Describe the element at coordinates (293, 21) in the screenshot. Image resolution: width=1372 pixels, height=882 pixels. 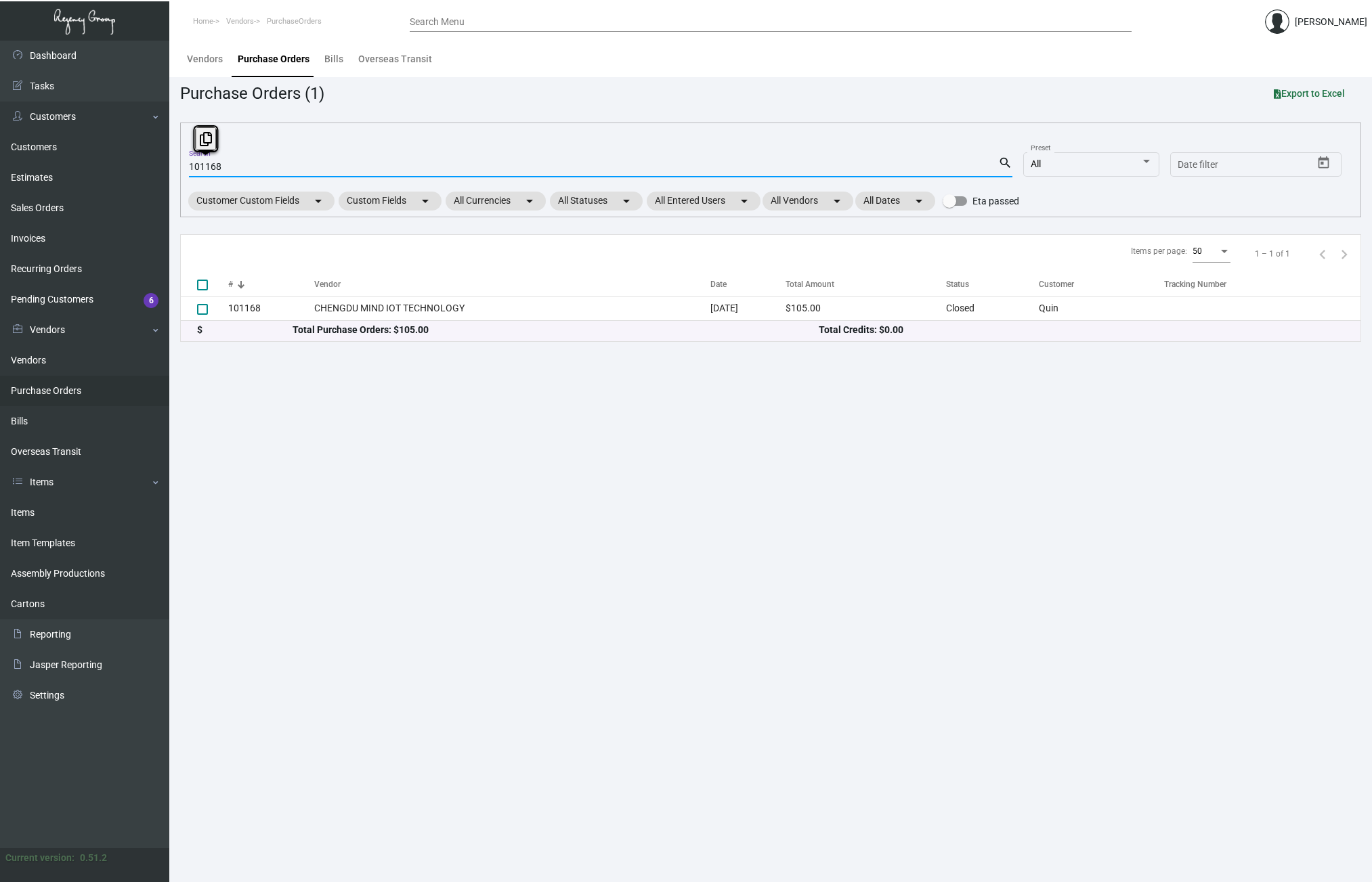
I see `span: PurchaseOrders` at that location.